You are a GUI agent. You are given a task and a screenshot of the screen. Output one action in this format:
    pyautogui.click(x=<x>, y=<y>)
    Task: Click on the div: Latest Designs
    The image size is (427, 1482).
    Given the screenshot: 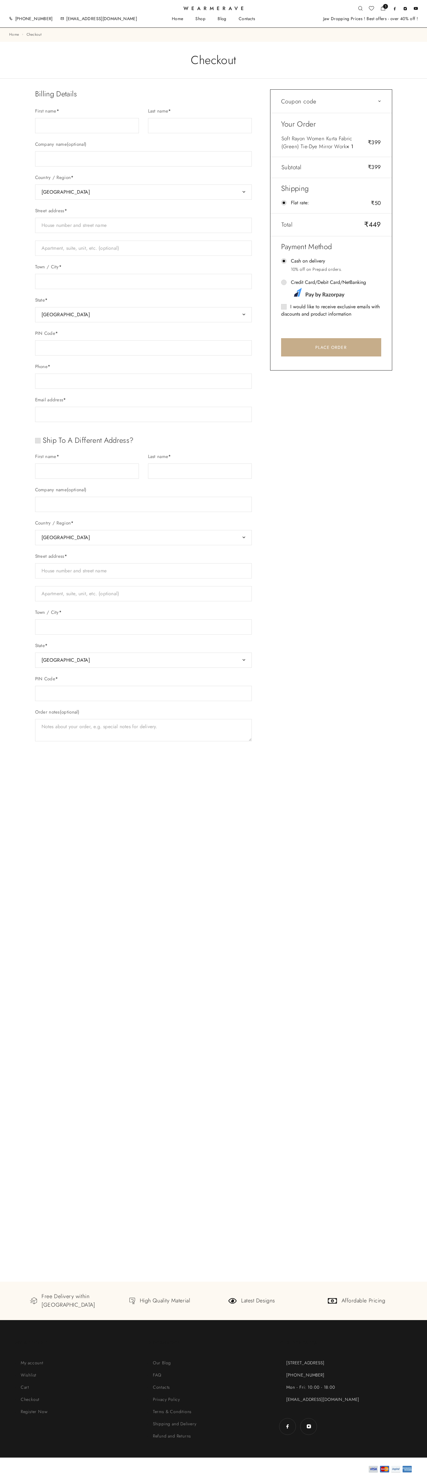 What is the action you would take?
    pyautogui.click(x=258, y=1301)
    